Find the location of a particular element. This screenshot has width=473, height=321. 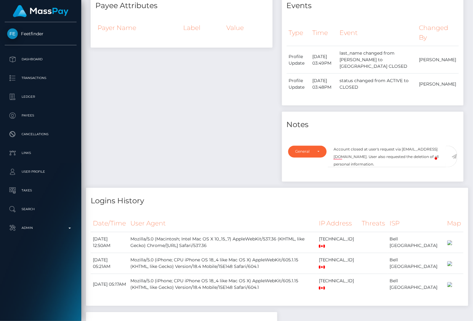

a: Cancellations is located at coordinates (41, 134).